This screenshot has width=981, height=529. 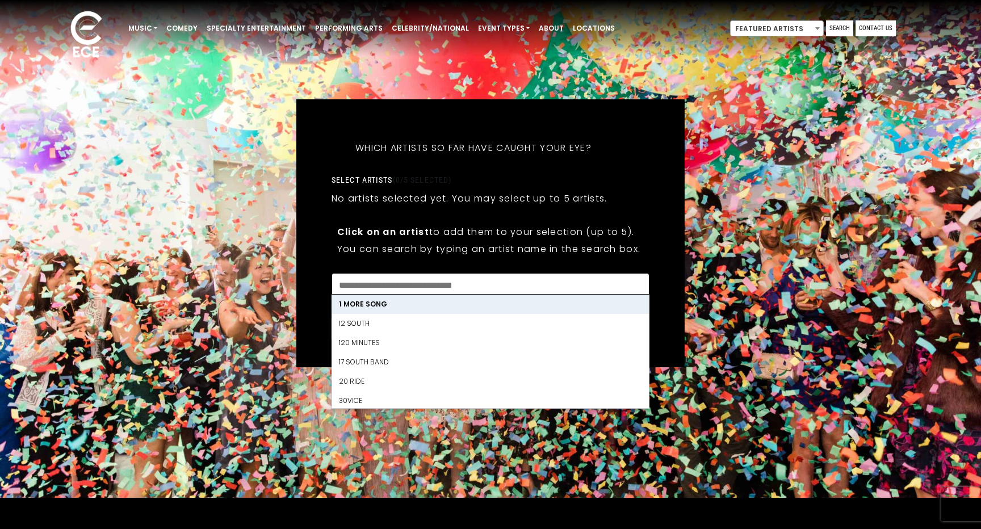 I want to click on li: 30Vice, so click(x=491, y=401).